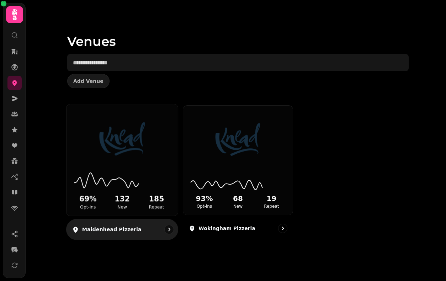 This screenshot has width=446, height=281. What do you see at coordinates (238, 33) in the screenshot?
I see `h1: Venues` at bounding box center [238, 33].